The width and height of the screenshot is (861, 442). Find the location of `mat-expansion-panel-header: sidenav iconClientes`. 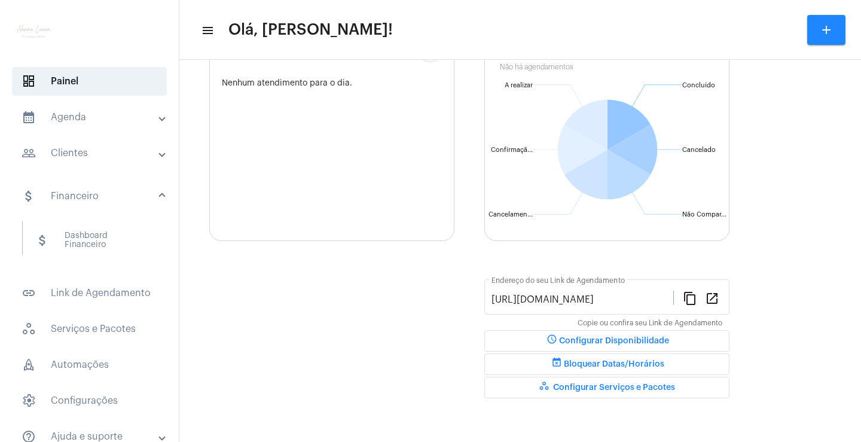

mat-expansion-panel-header: sidenav iconClientes is located at coordinates (93, 153).